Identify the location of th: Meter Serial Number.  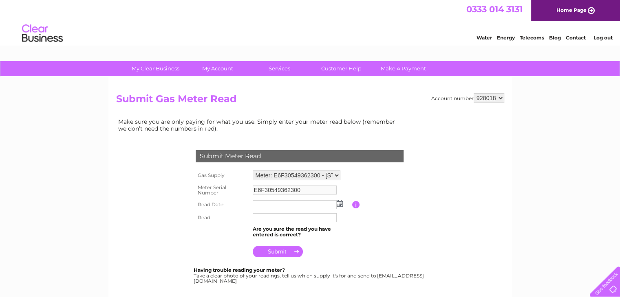
(222, 191).